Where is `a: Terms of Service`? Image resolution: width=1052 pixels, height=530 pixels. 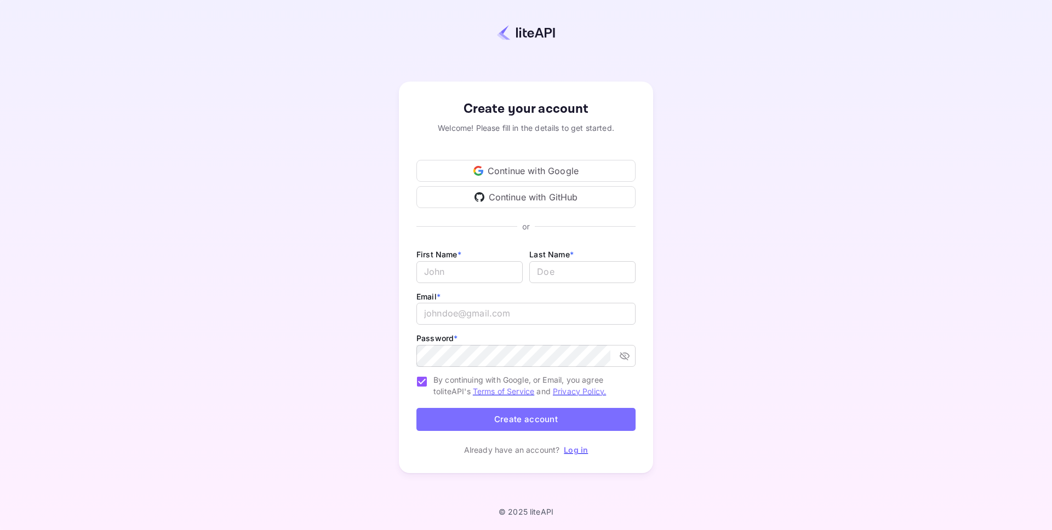
a: Terms of Service is located at coordinates (503, 391).